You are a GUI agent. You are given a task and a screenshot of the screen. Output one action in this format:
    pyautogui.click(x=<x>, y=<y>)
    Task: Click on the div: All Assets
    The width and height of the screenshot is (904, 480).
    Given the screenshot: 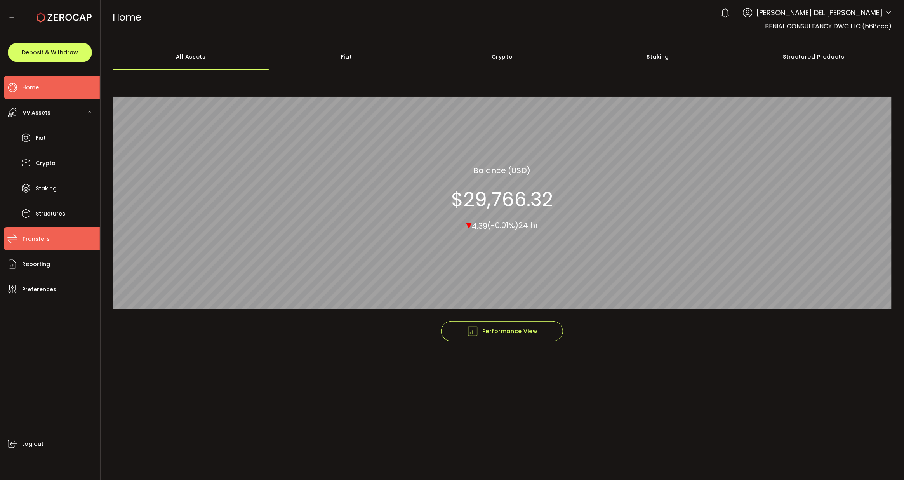 What is the action you would take?
    pyautogui.click(x=191, y=57)
    